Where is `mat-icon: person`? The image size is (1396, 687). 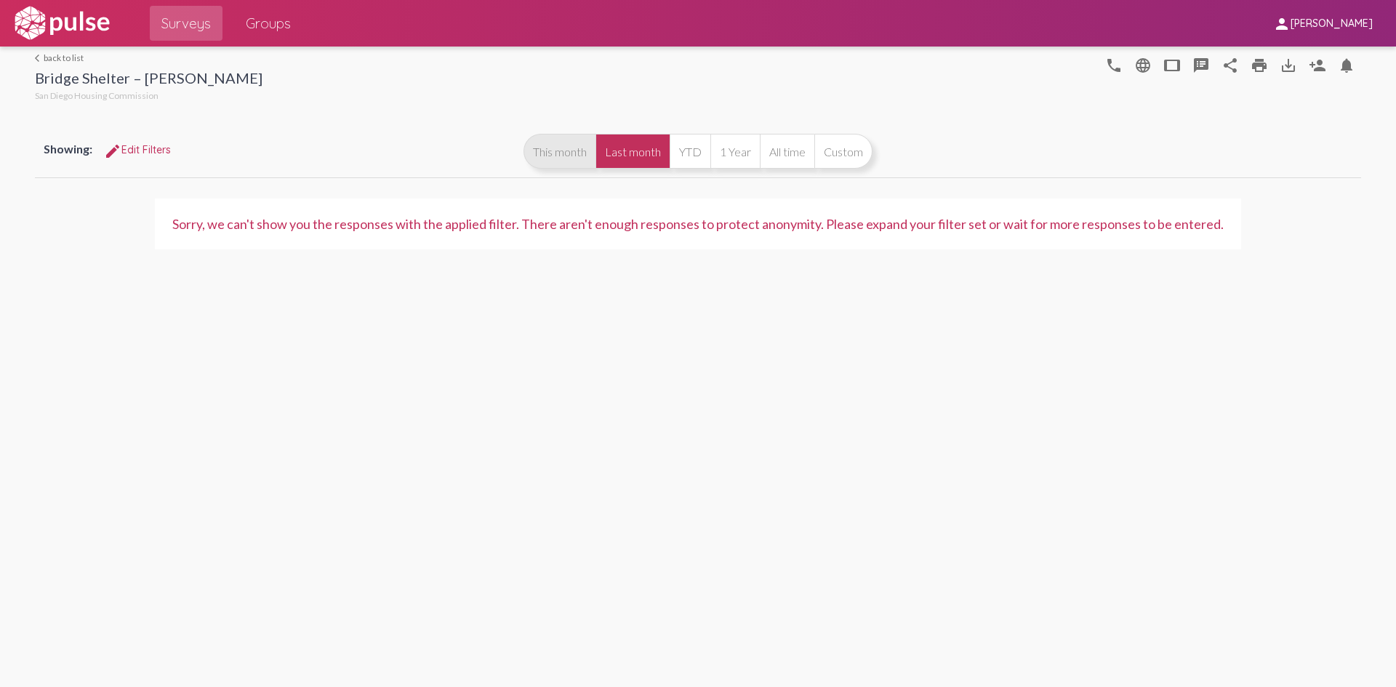 mat-icon: person is located at coordinates (1282, 24).